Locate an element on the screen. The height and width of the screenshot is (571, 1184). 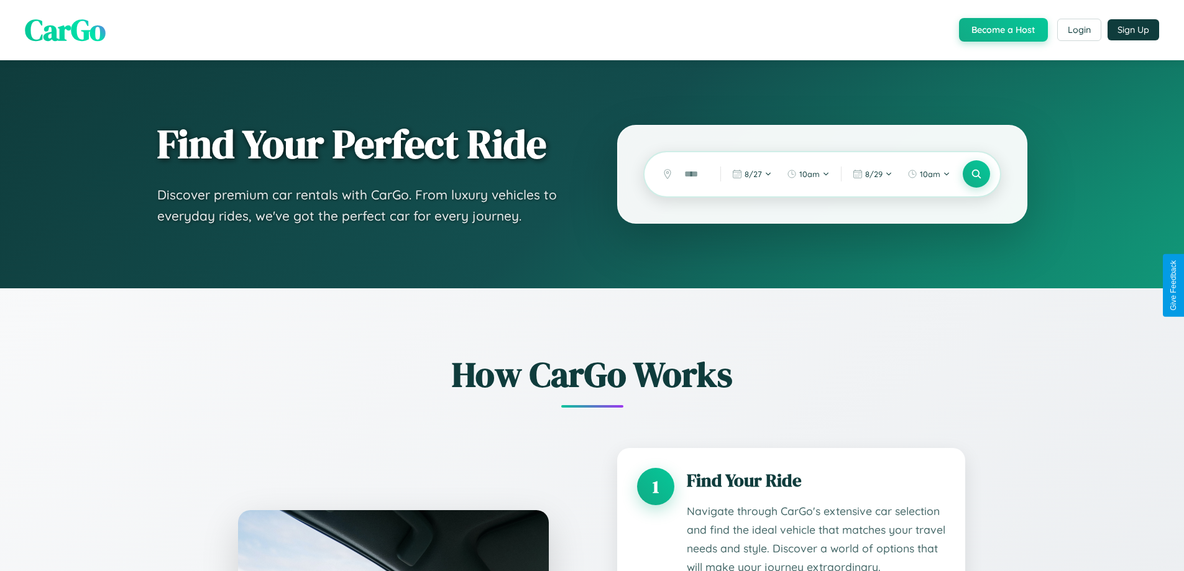
button: Sign Up is located at coordinates (1133, 30).